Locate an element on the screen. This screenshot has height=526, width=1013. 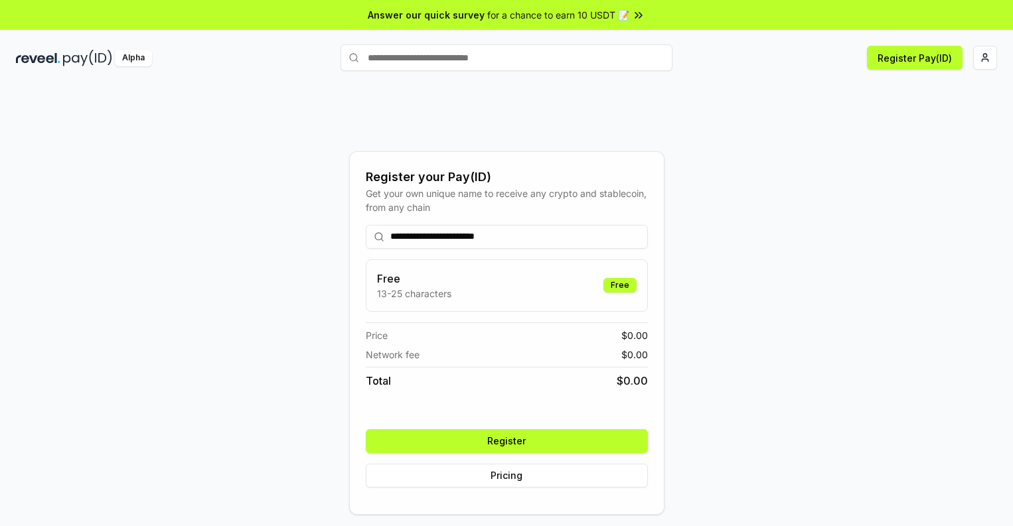
button: Register Pay(ID) is located at coordinates (915, 58).